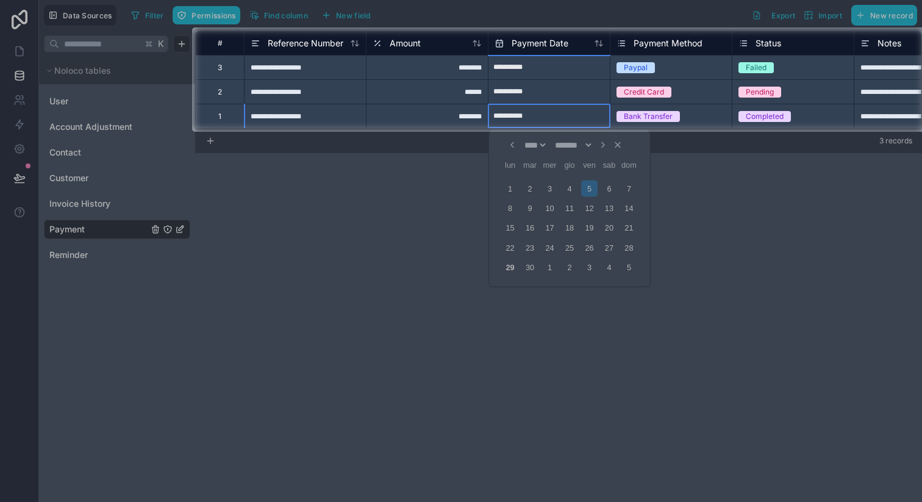  What do you see at coordinates (635, 68) in the screenshot?
I see `div: Paypal` at bounding box center [635, 68].